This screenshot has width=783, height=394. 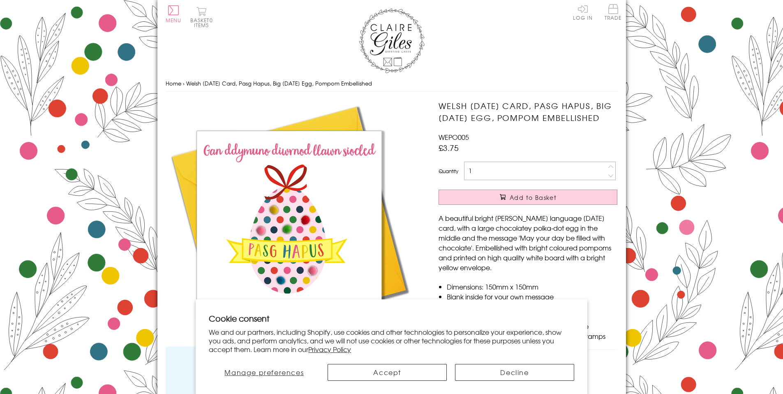 What do you see at coordinates (330, 349) in the screenshot?
I see `a: Privacy Policy` at bounding box center [330, 349].